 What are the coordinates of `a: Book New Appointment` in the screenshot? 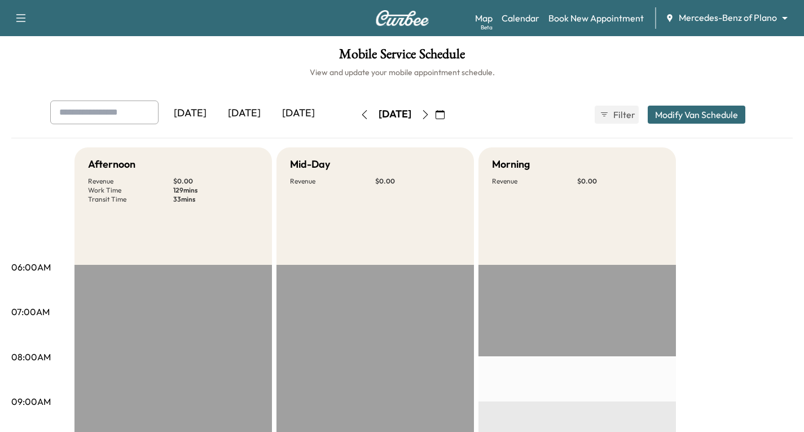 It's located at (596, 18).